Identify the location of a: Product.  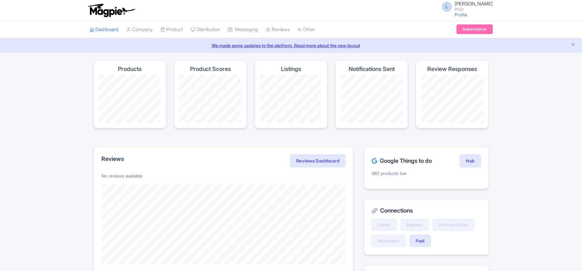
(172, 30).